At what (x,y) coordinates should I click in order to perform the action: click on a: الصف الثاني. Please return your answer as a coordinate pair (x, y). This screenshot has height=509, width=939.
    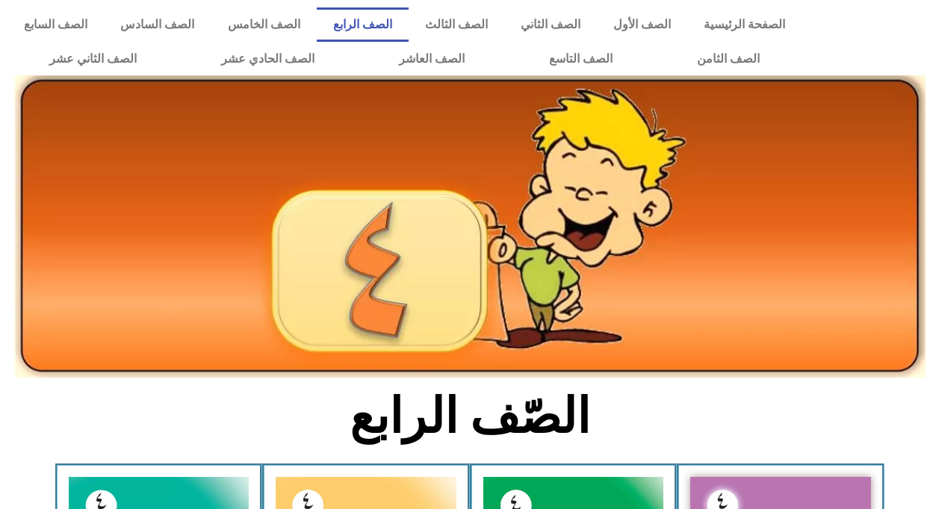
    Looking at the image, I should click on (550, 25).